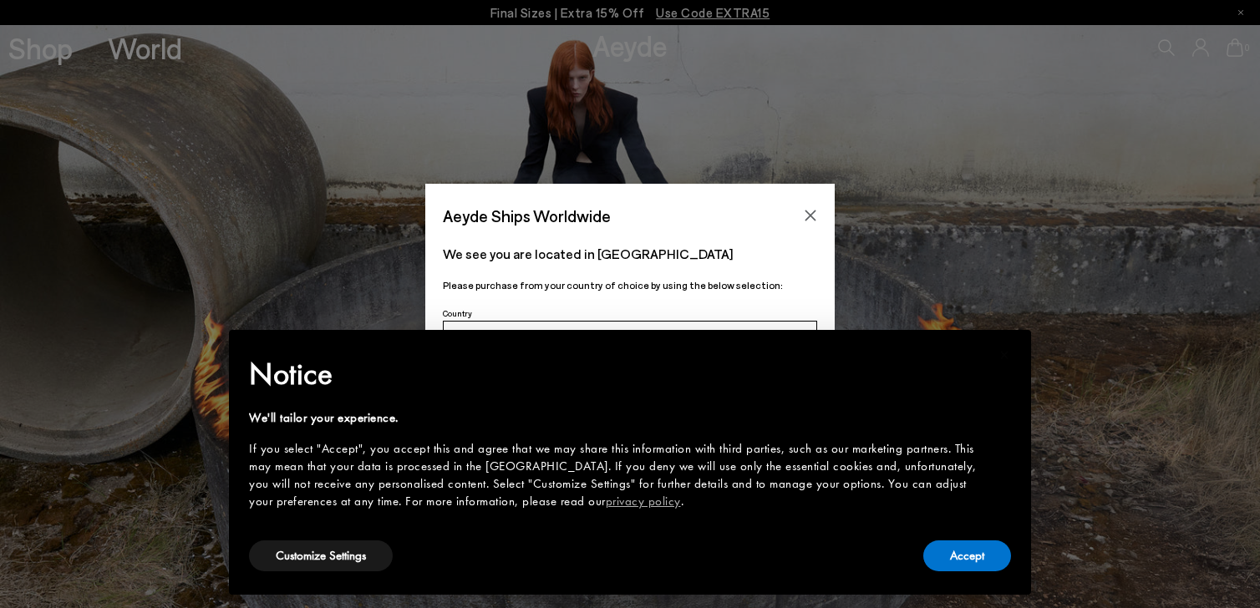 This screenshot has height=608, width=1260. I want to click on span: Aeyde Ships Worldwide, so click(526, 216).